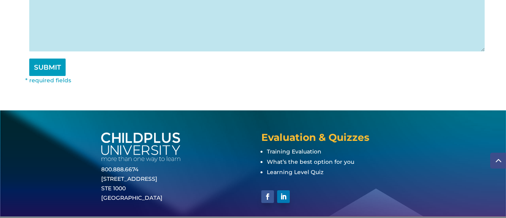  What do you see at coordinates (294, 151) in the screenshot?
I see `span: Training Evaluation` at bounding box center [294, 151].